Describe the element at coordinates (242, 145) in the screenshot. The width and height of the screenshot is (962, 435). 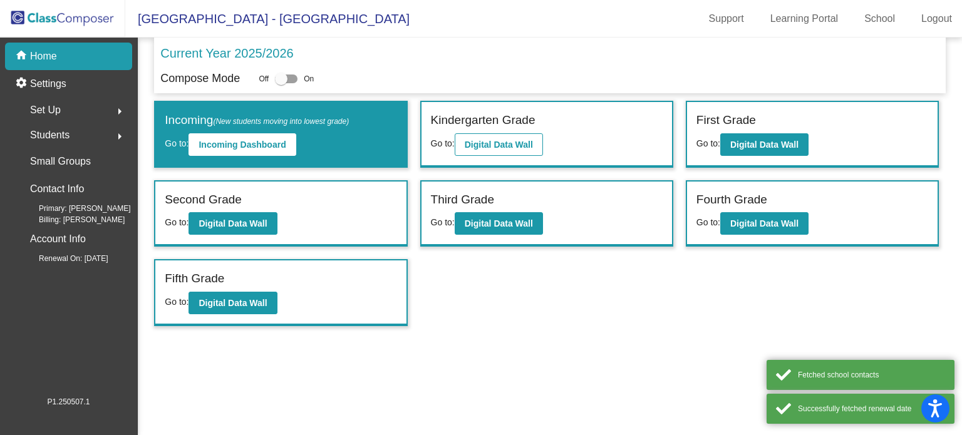
I see `b: Incoming Dashboard` at that location.